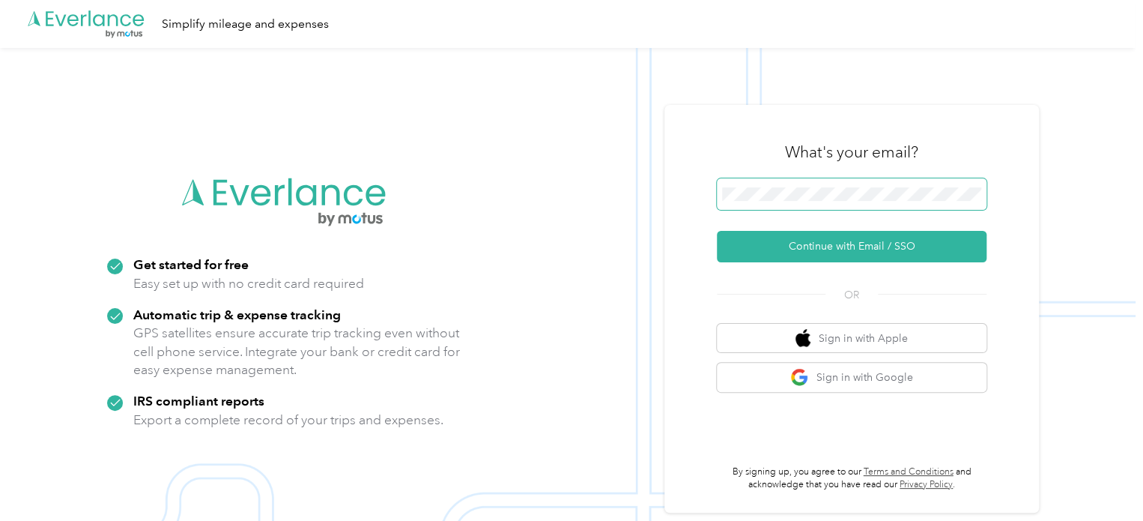 This screenshot has width=1143, height=521. Describe the element at coordinates (191, 264) in the screenshot. I see `strong: Get started for free` at that location.